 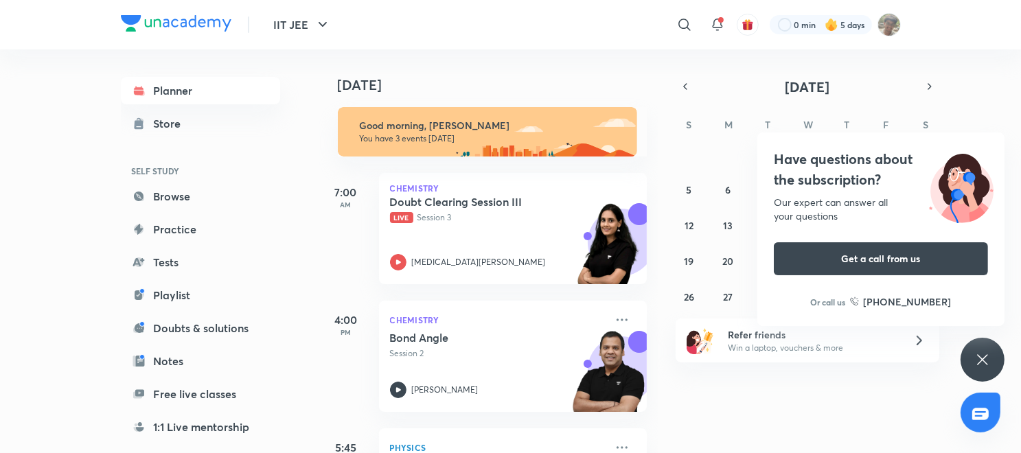 I want to click on button: October 26, 2025, so click(x=689, y=297).